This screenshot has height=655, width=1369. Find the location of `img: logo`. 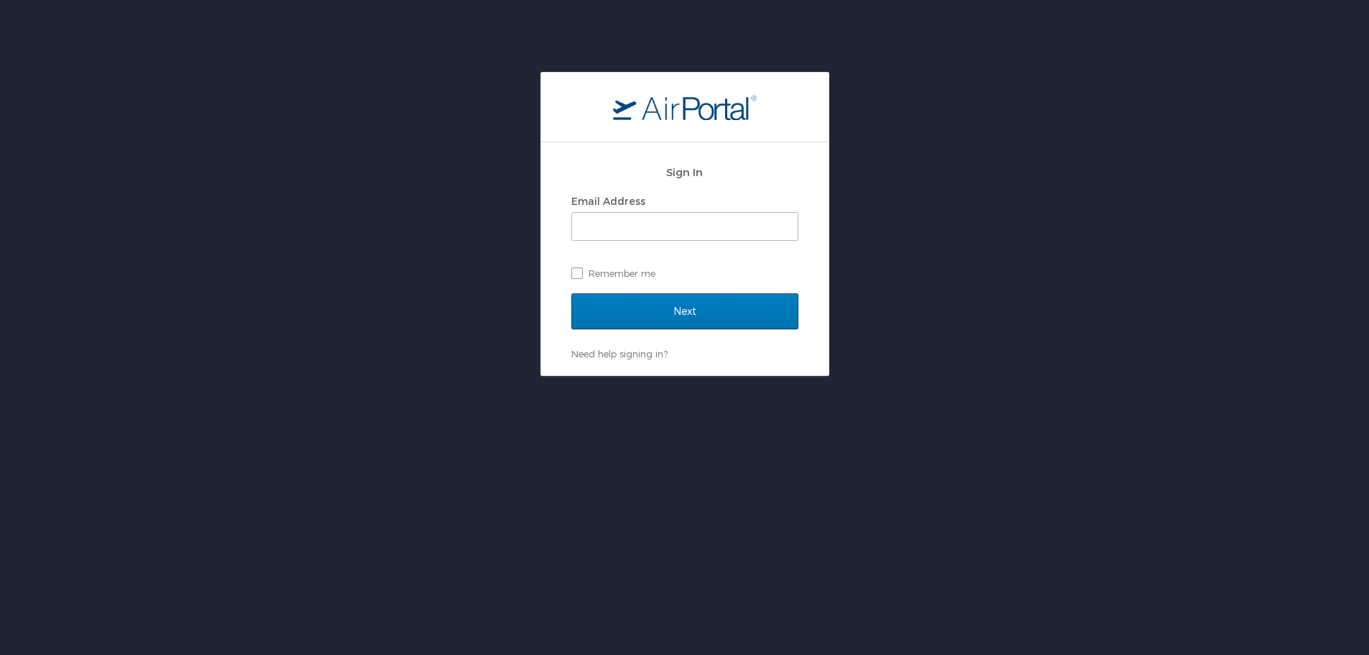

img: logo is located at coordinates (685, 107).